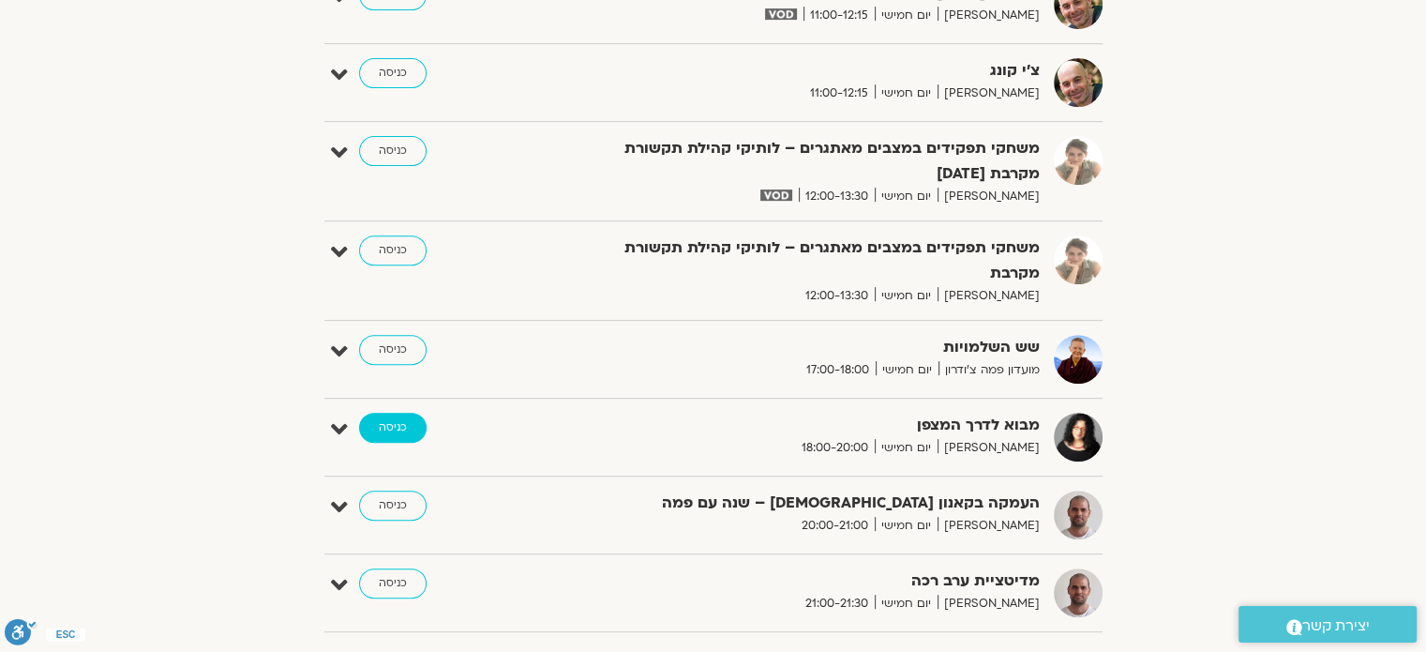 This screenshot has height=652, width=1426. I want to click on a: יצירת קשר, so click(1328, 623).